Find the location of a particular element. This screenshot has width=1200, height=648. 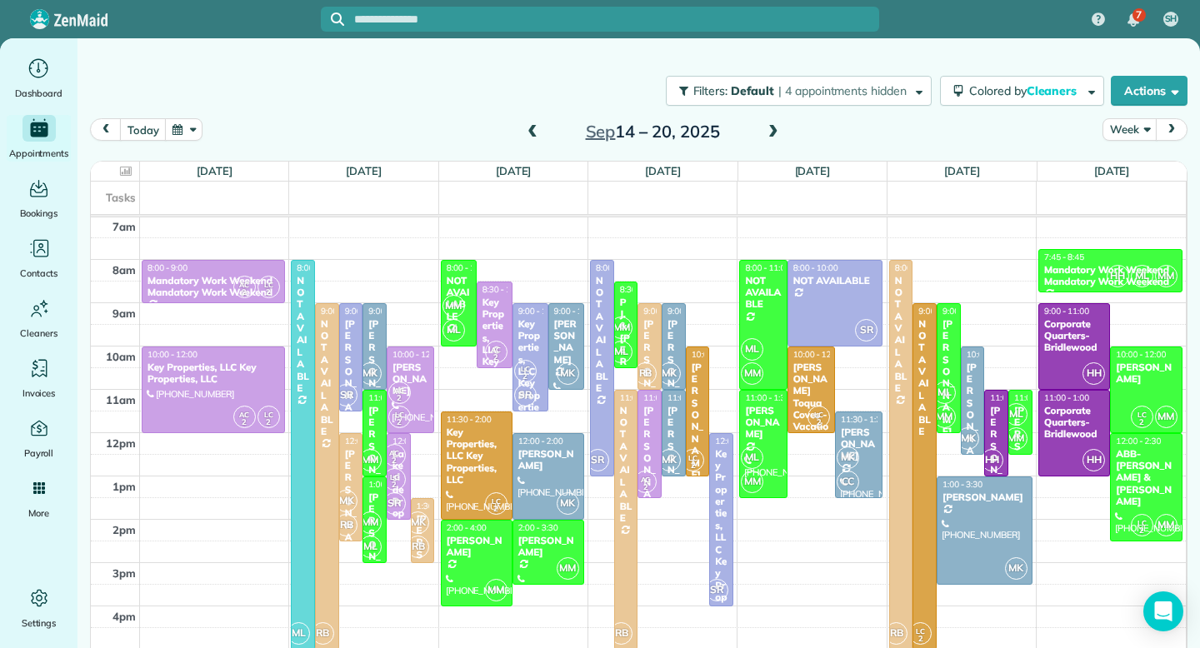

span: SH is located at coordinates (1171, 19).